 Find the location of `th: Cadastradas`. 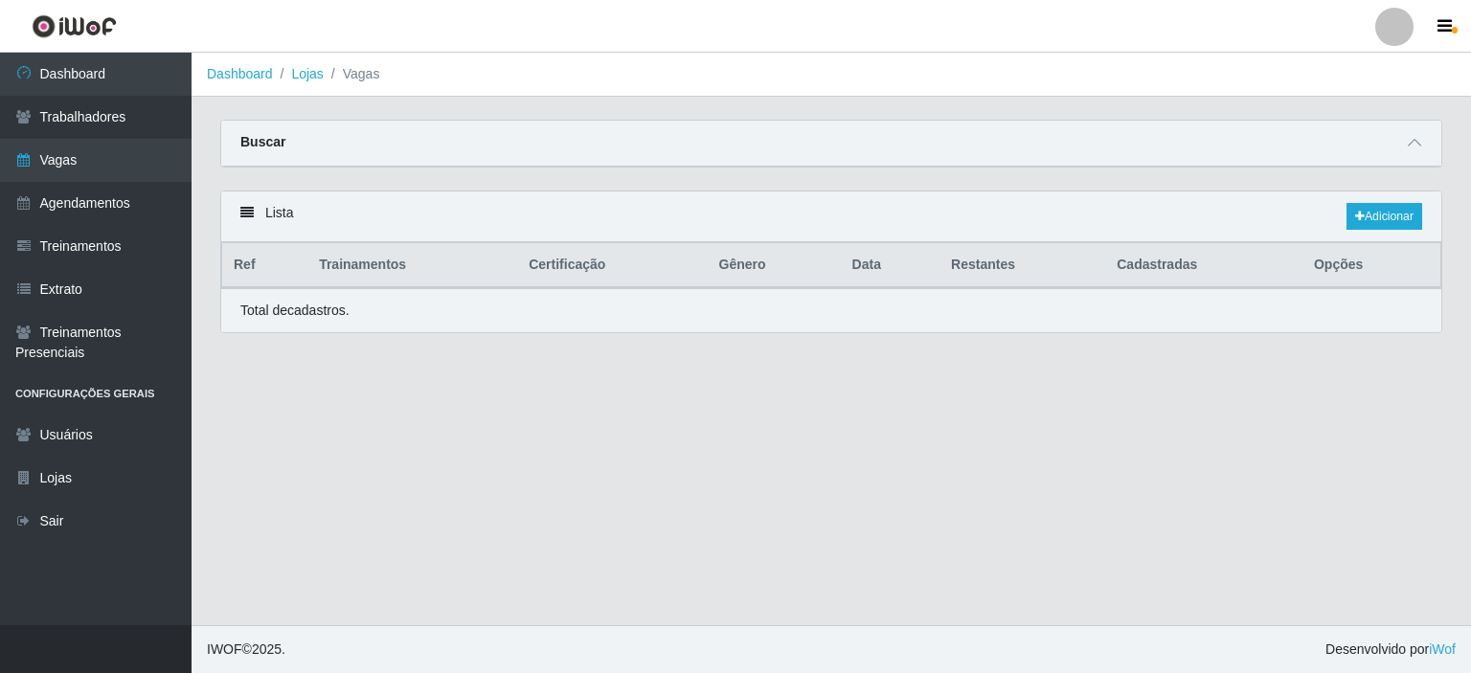

th: Cadastradas is located at coordinates (1204, 265).